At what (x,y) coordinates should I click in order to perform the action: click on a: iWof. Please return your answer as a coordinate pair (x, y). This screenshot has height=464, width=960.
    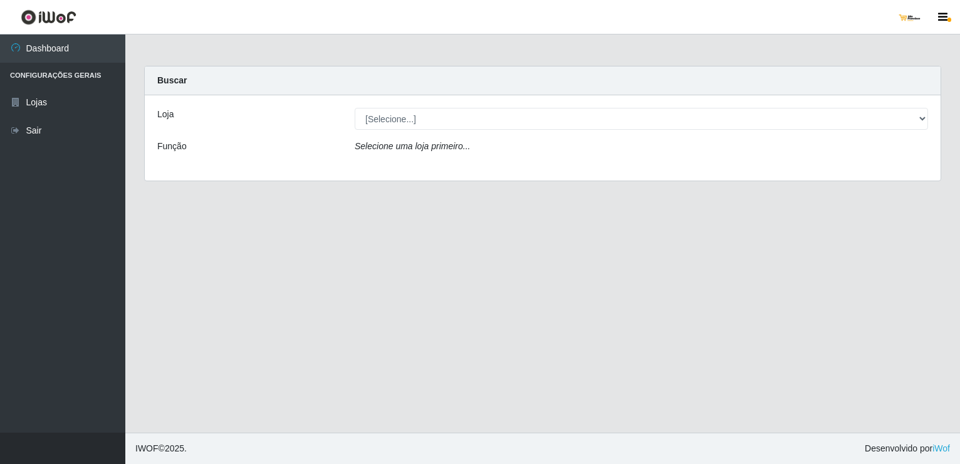
    Looking at the image, I should click on (941, 448).